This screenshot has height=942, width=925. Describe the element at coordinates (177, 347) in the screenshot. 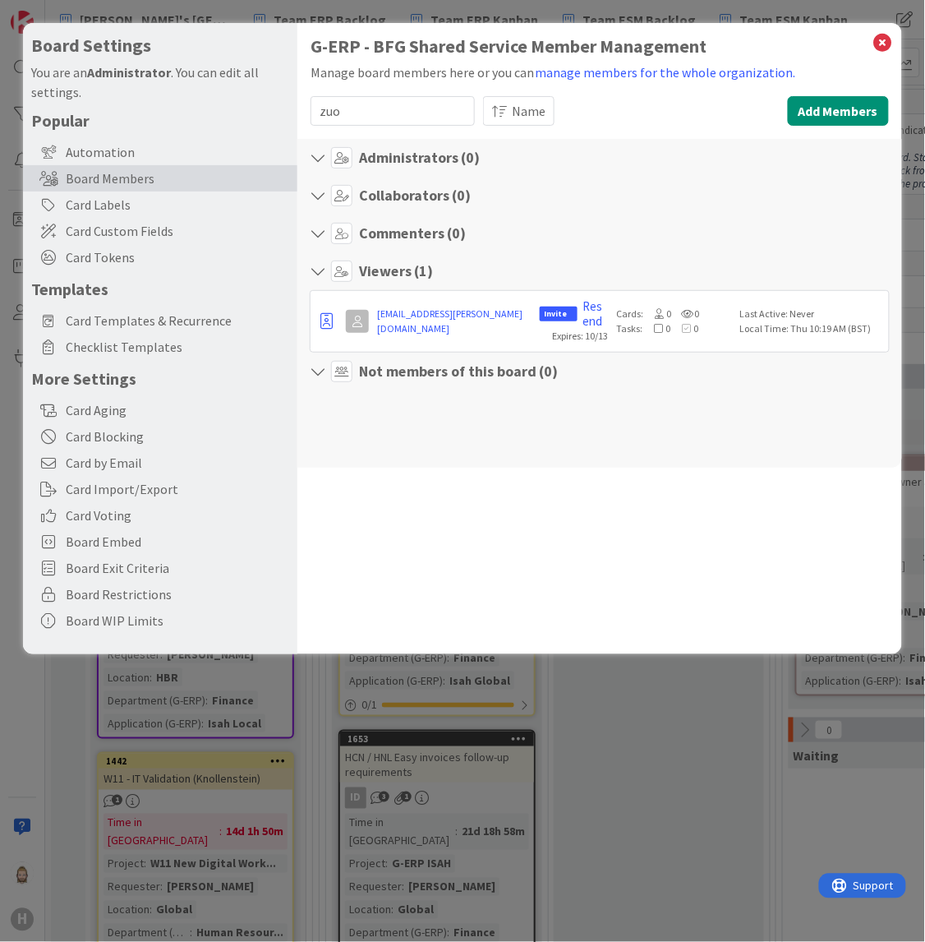

I see `span: Checklist Templates` at that location.